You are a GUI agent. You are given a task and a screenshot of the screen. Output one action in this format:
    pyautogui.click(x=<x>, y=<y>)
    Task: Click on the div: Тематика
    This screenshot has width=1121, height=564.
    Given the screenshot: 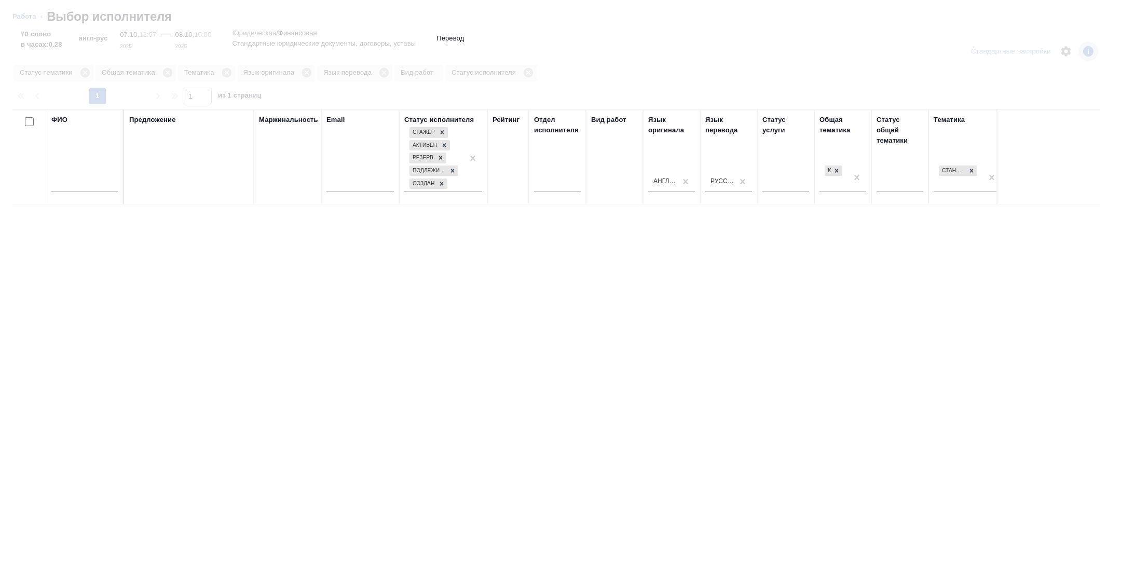 What is the action you would take?
    pyautogui.click(x=950, y=120)
    